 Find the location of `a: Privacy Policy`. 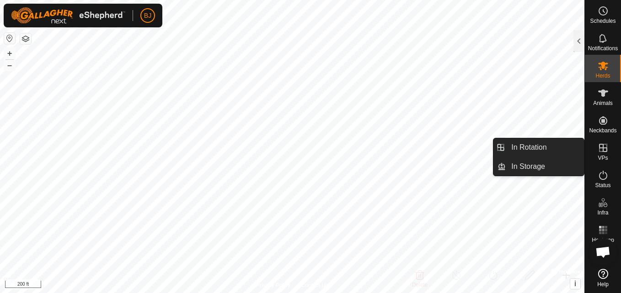

a: Privacy Policy is located at coordinates (273, 286).